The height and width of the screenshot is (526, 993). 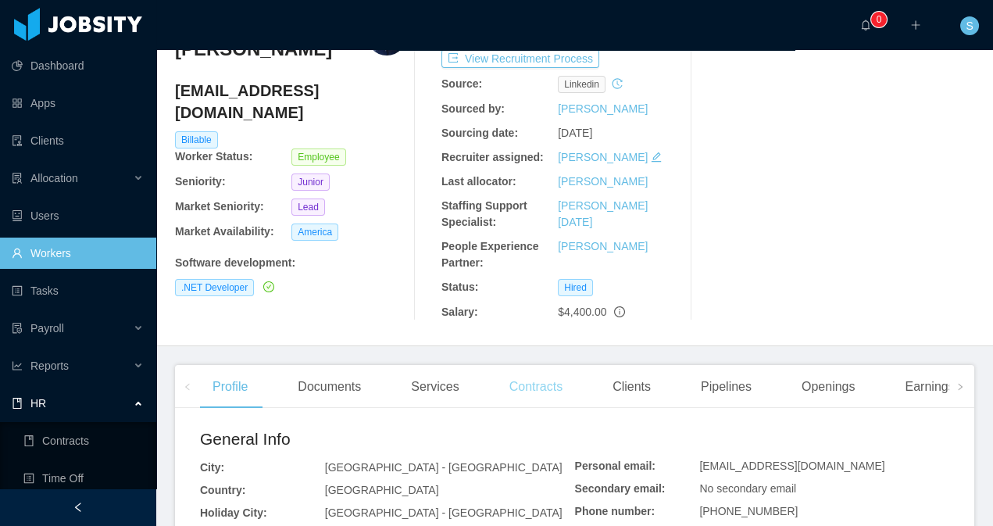 What do you see at coordinates (77, 141) in the screenshot?
I see `a: icon: auditClients` at bounding box center [77, 141].